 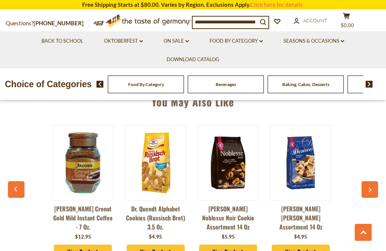 What do you see at coordinates (314, 41) in the screenshot?
I see `a: Seasons & Occasions` at bounding box center [314, 41].